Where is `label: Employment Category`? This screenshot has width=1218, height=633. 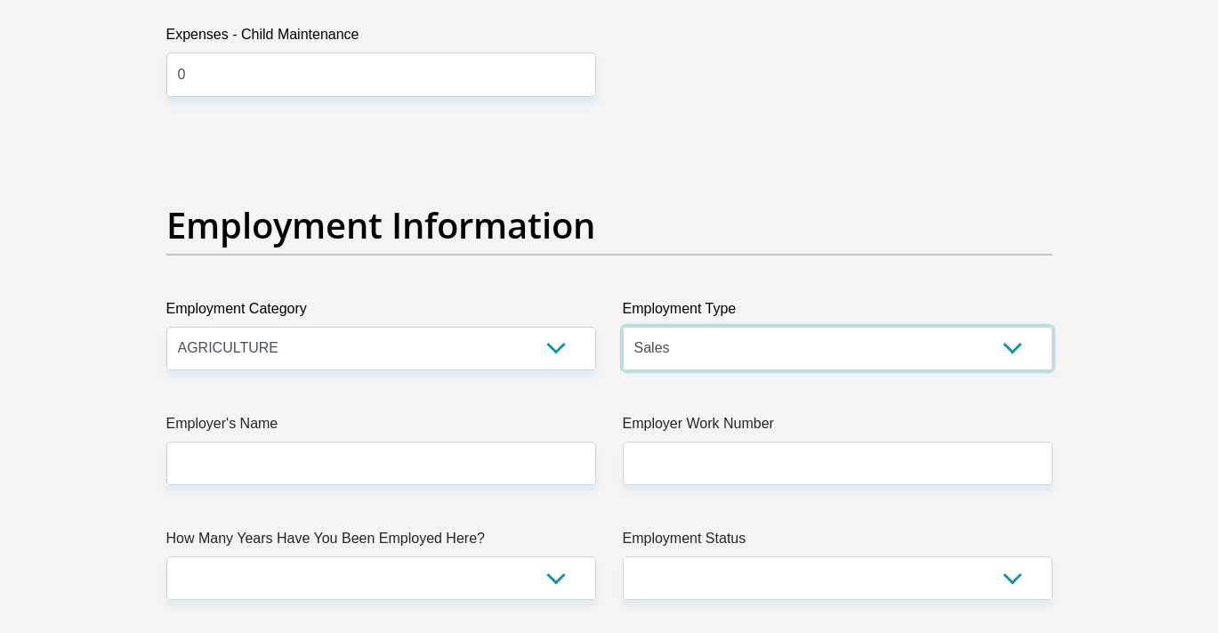
label: Employment Category is located at coordinates (381, 312).